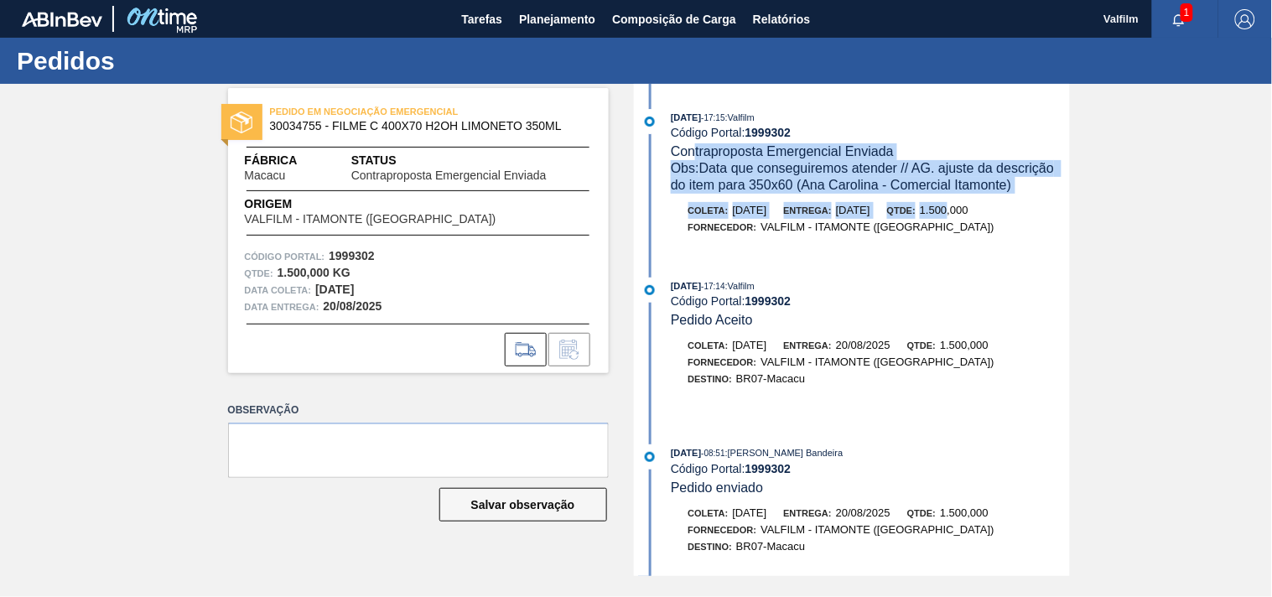  I want to click on img: status, so click(242, 122).